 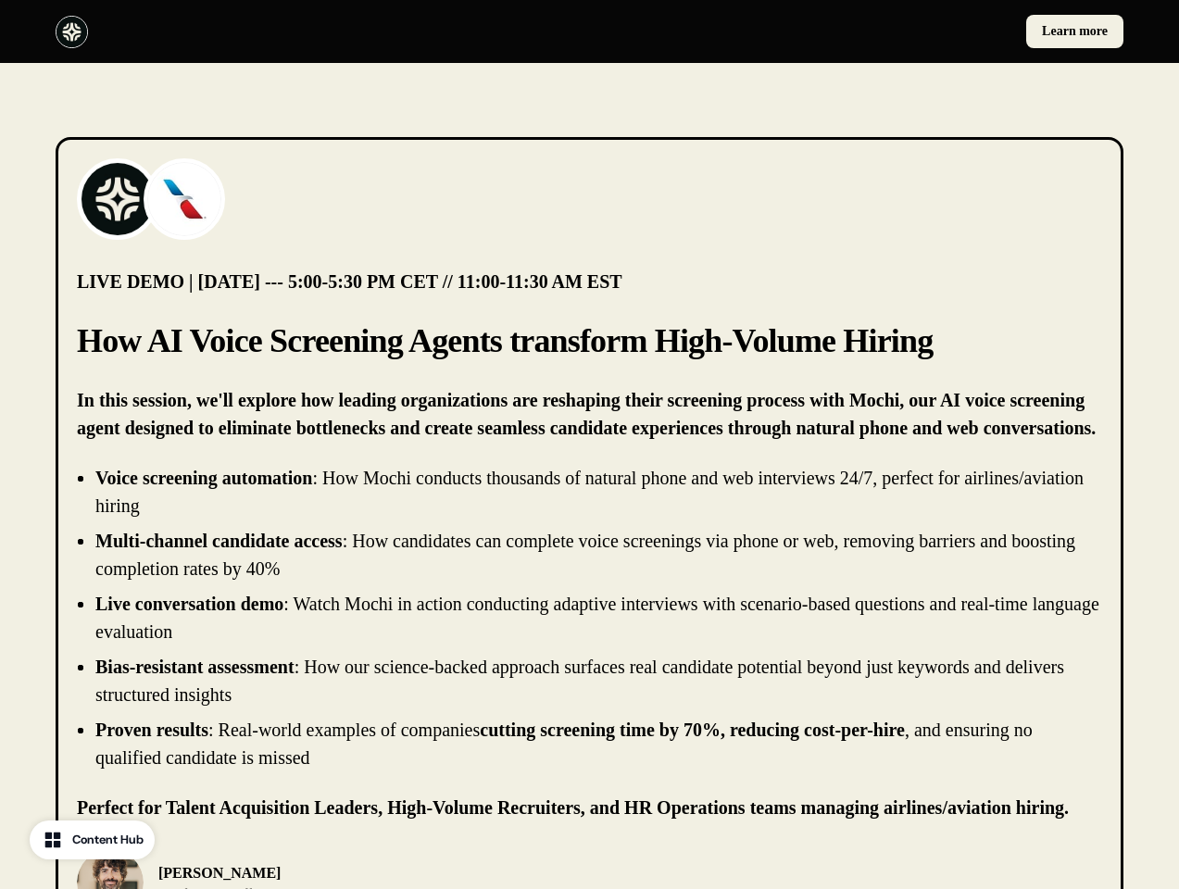 What do you see at coordinates (597, 618) in the screenshot?
I see `p: : Watch Mochi in action conducting adaptive interviews with scenario-based questions and real-tim...` at bounding box center [597, 618].